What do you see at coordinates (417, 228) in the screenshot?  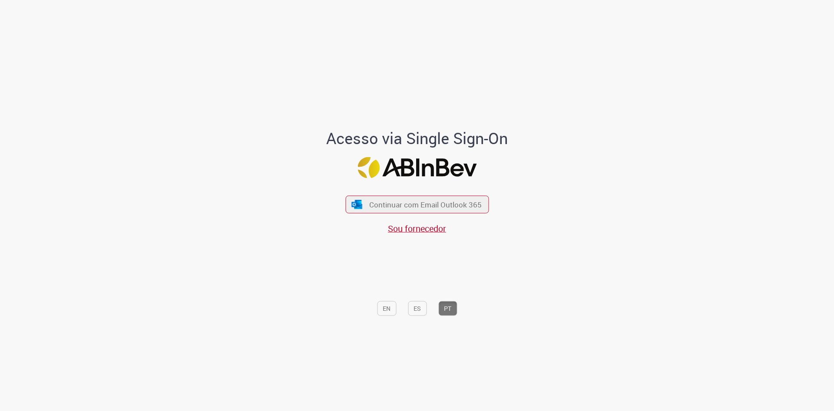 I see `a: Sou fornecedor` at bounding box center [417, 228].